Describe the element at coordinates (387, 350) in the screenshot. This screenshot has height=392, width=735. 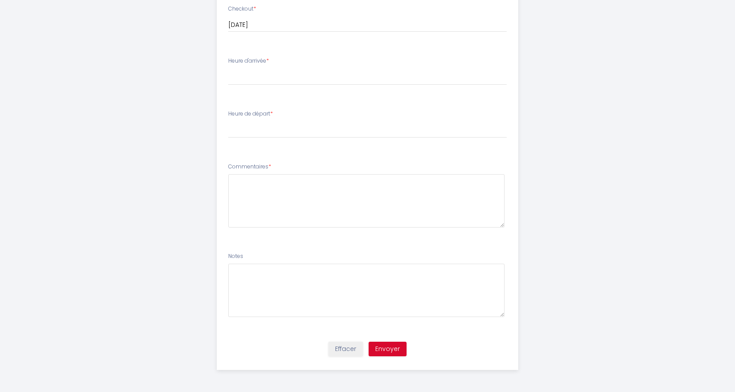
I see `button: Envoyer` at that location.